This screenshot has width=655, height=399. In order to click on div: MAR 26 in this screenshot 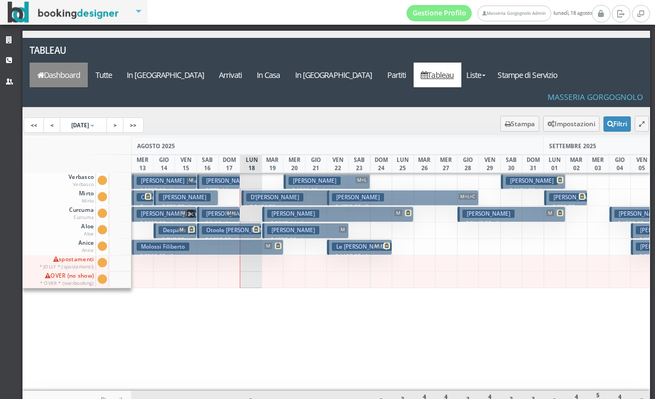, I will do `click(424, 163)`.